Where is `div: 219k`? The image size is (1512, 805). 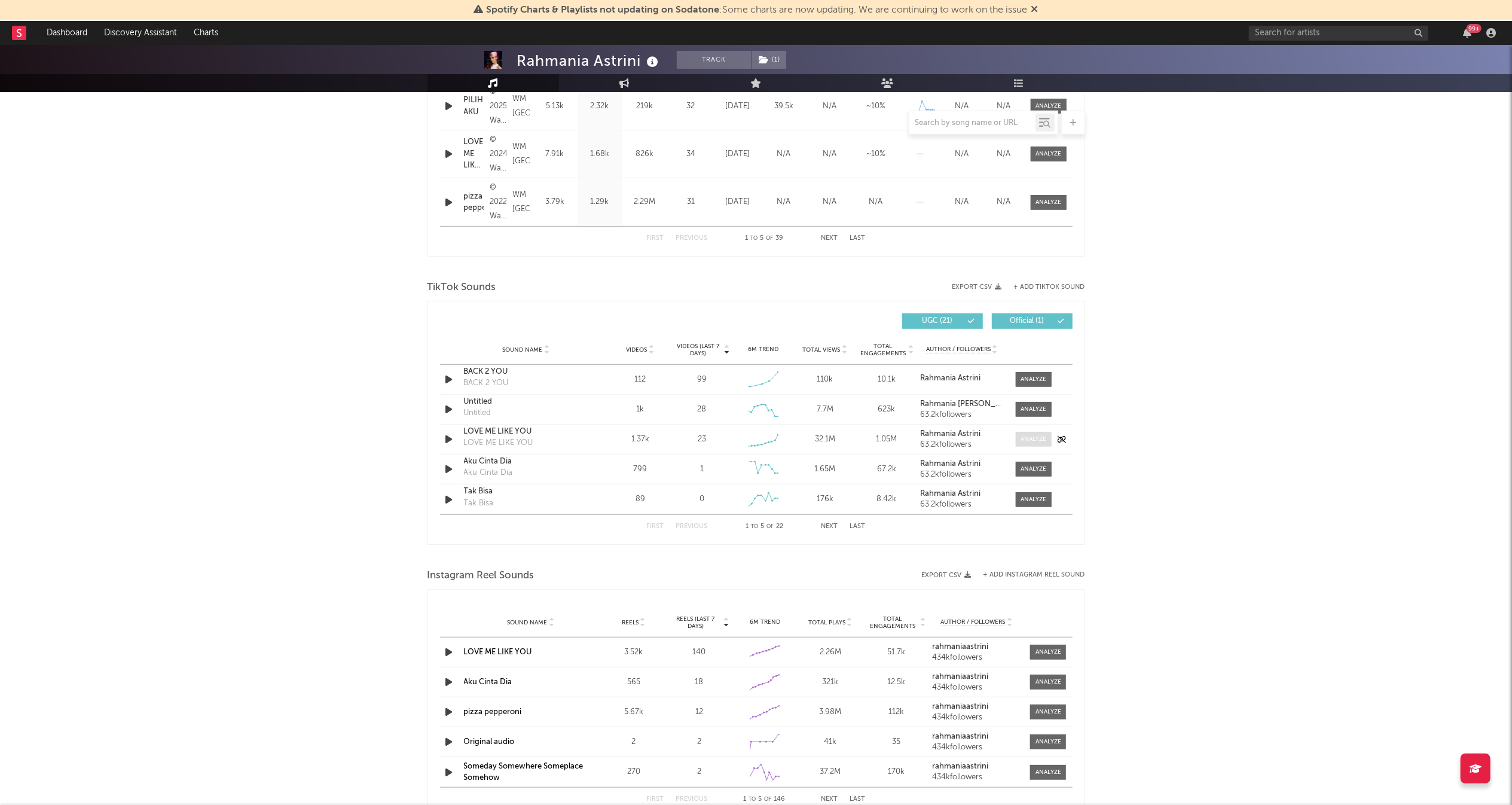
div: 219k is located at coordinates (644, 107).